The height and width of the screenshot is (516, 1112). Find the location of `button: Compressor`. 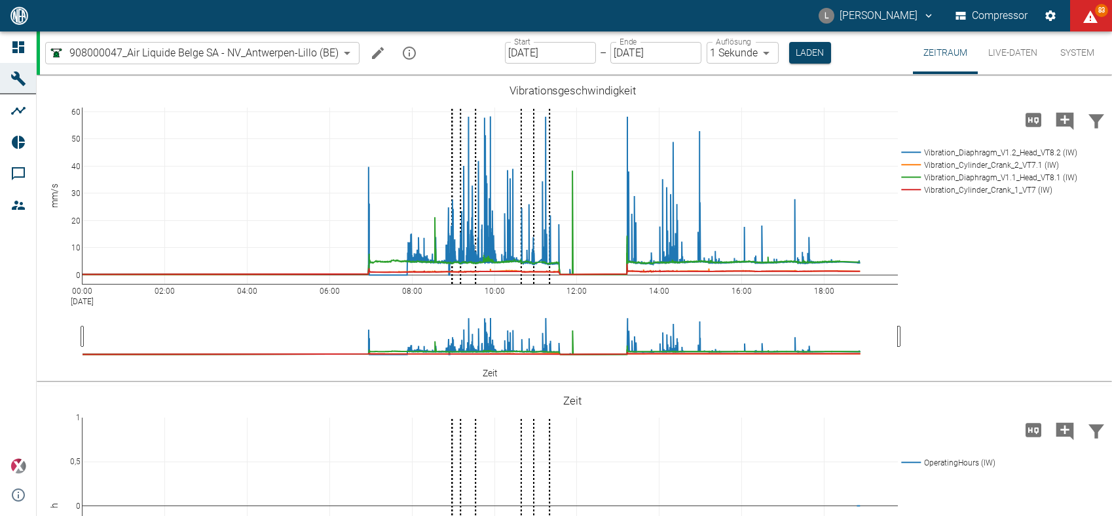

button: Compressor is located at coordinates (992, 16).